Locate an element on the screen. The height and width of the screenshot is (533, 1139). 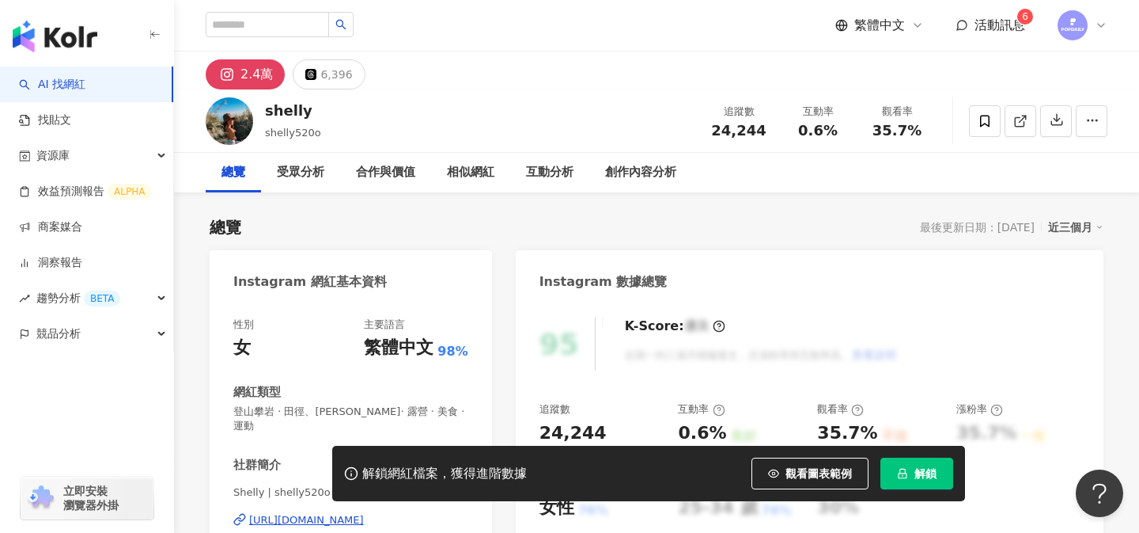
sup: 6 is located at coordinates (1025, 17).